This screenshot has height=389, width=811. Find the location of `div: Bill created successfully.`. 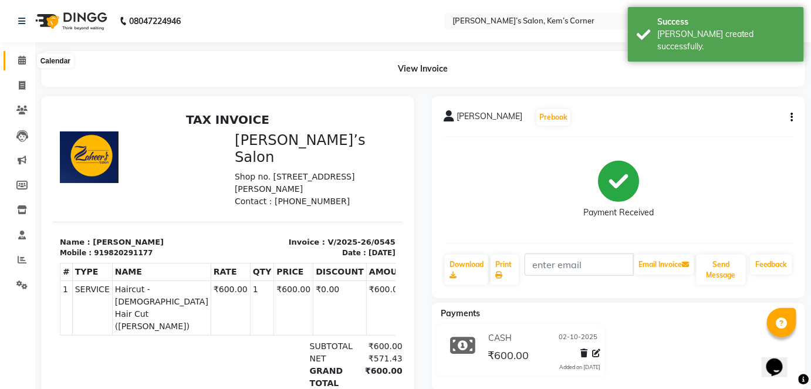

div: Bill created successfully. is located at coordinates (726, 40).